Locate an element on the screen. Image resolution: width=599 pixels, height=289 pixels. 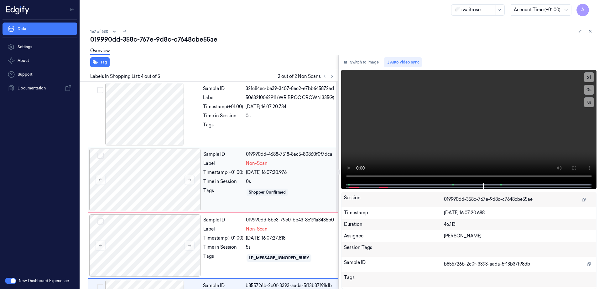
button: Switch to image is located at coordinates (361, 62).